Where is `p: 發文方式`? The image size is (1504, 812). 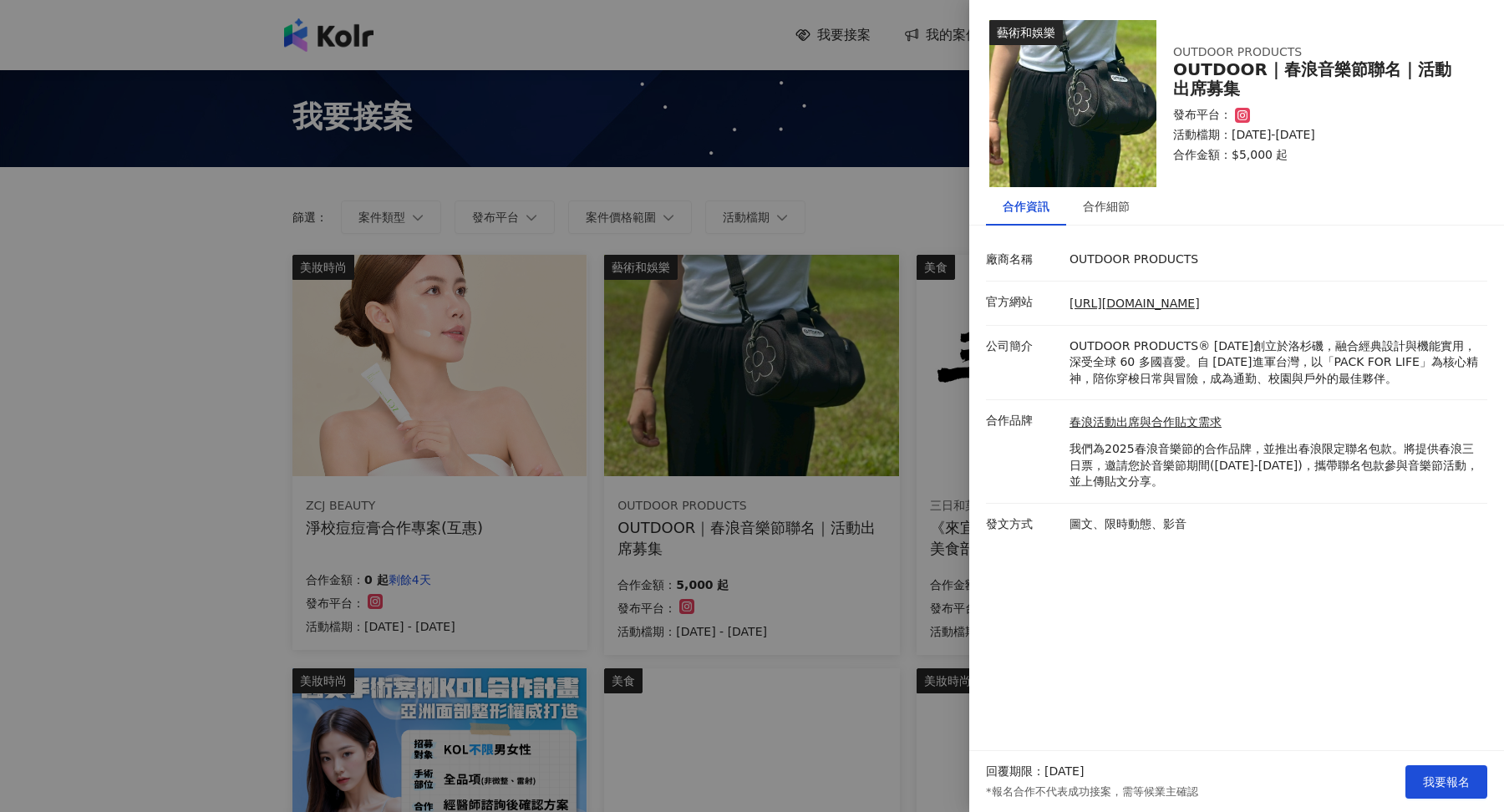 p: 發文方式 is located at coordinates (1023, 525).